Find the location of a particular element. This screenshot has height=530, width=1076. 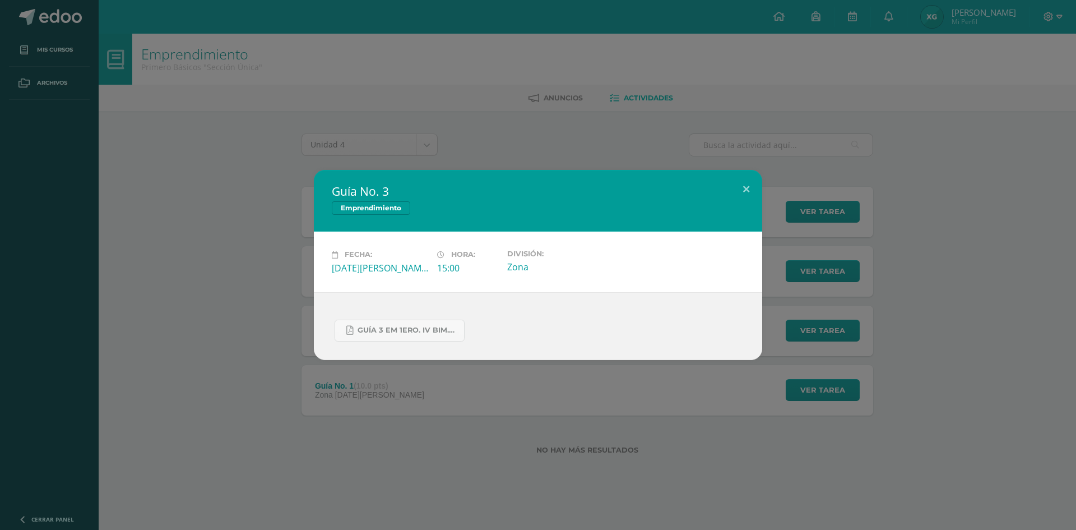

a: GUÍA 3 EM 1ERO. IV BIM.docx.pdf is located at coordinates (400, 330).